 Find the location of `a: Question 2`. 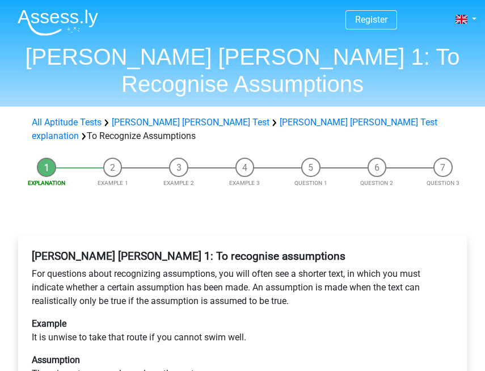

a: Question 2 is located at coordinates (376, 183).